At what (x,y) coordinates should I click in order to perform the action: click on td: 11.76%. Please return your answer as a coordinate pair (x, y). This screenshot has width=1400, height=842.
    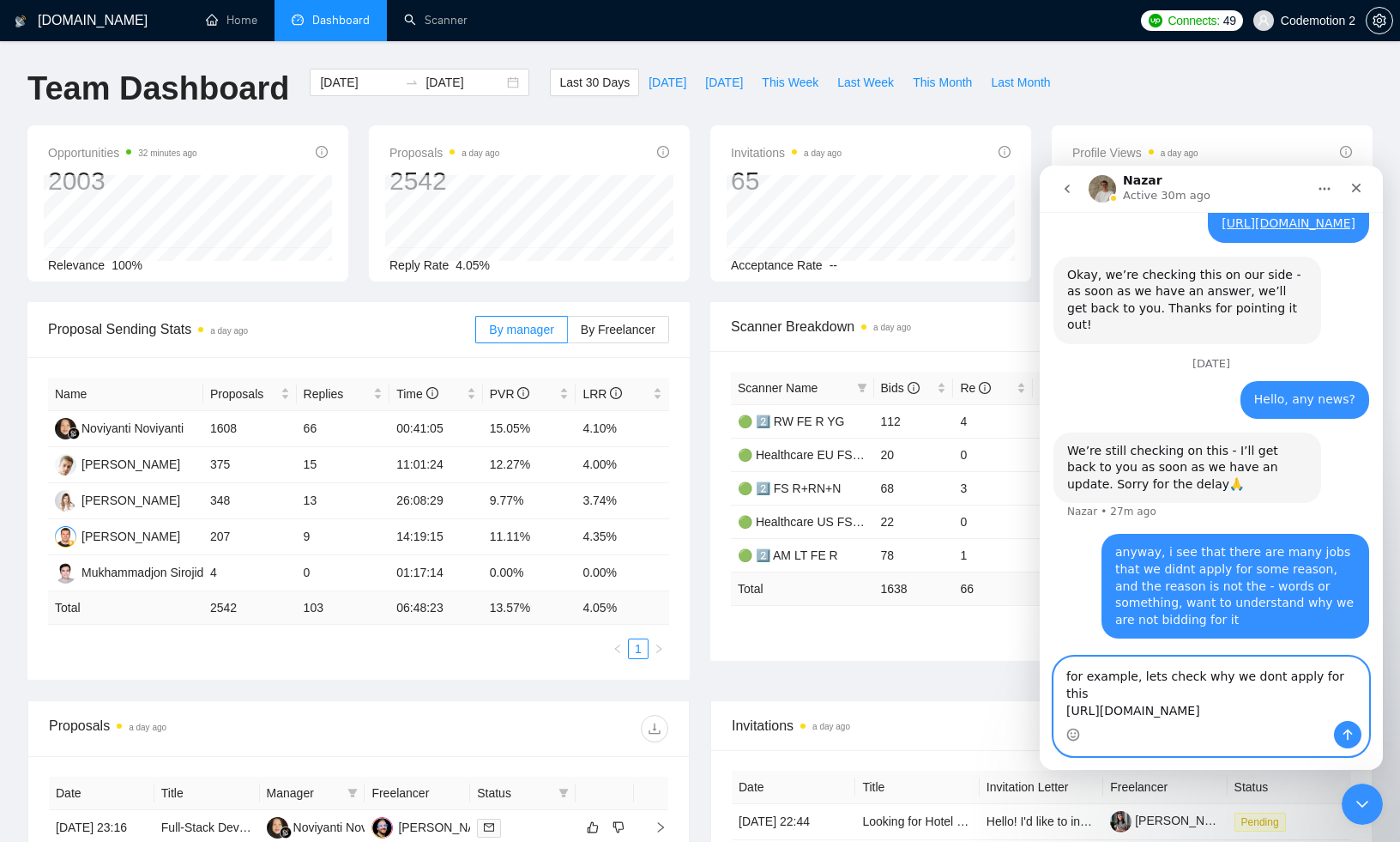
    Looking at the image, I should click on (1073, 487).